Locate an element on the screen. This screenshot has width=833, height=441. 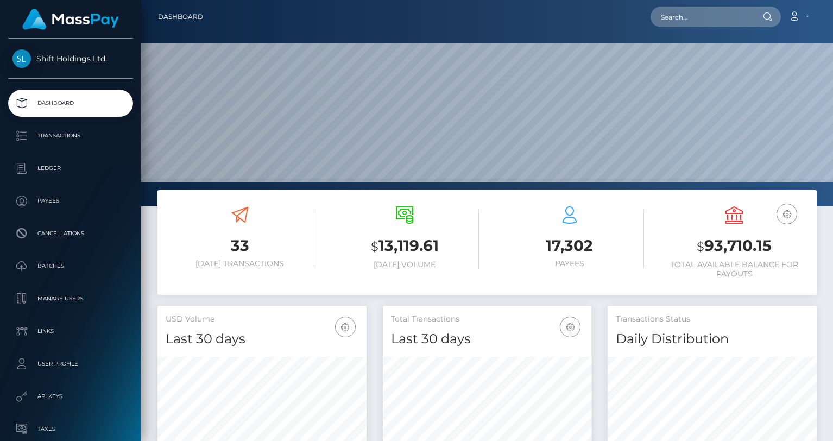
h3: 93,710.15 is located at coordinates (734, 246).